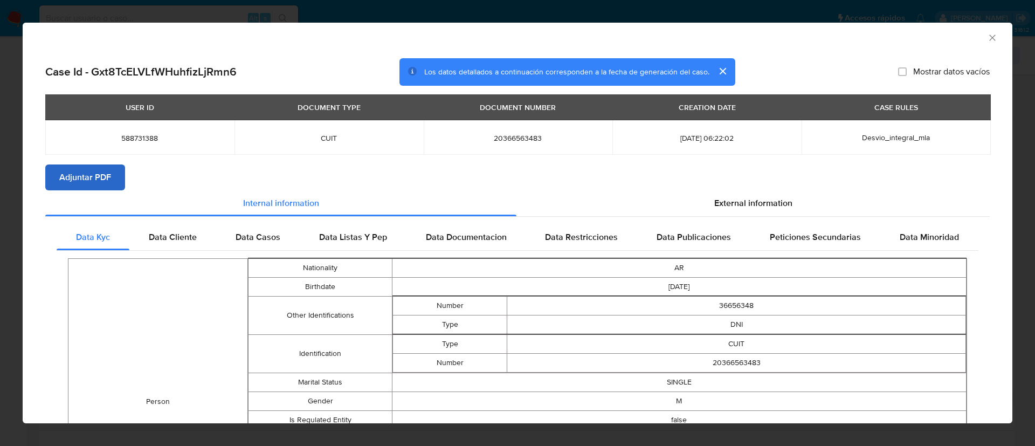  Describe the element at coordinates (679, 401) in the screenshot. I see `td: M` at that location.